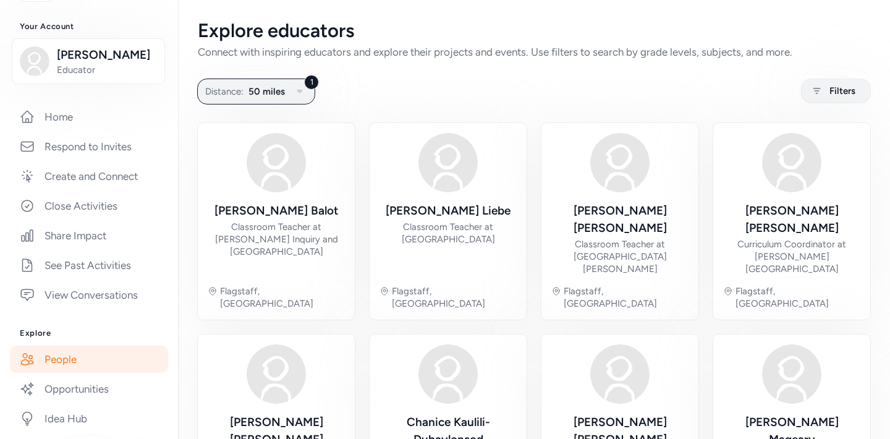 Image resolution: width=890 pixels, height=439 pixels. I want to click on button: 1Distance:50 miles, so click(256, 91).